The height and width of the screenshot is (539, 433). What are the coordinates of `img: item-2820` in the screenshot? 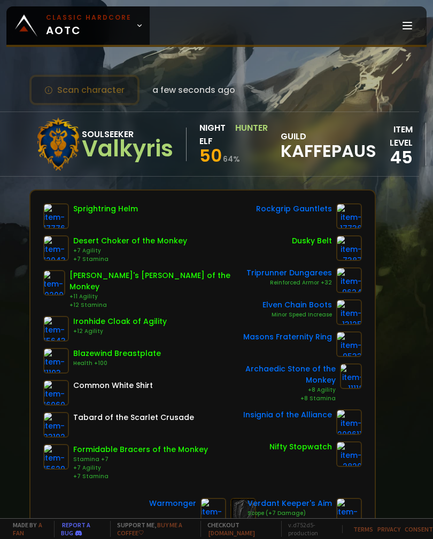 It's located at (349, 454).